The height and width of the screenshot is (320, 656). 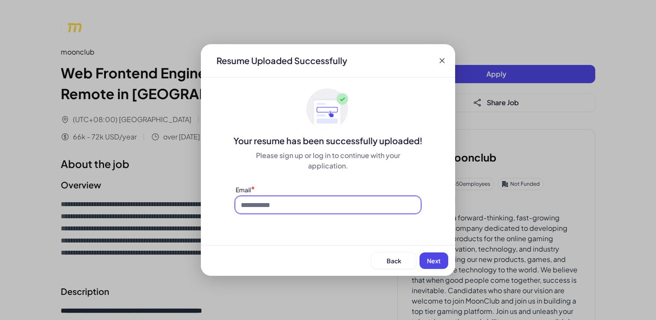 I want to click on span: Next, so click(x=434, y=261).